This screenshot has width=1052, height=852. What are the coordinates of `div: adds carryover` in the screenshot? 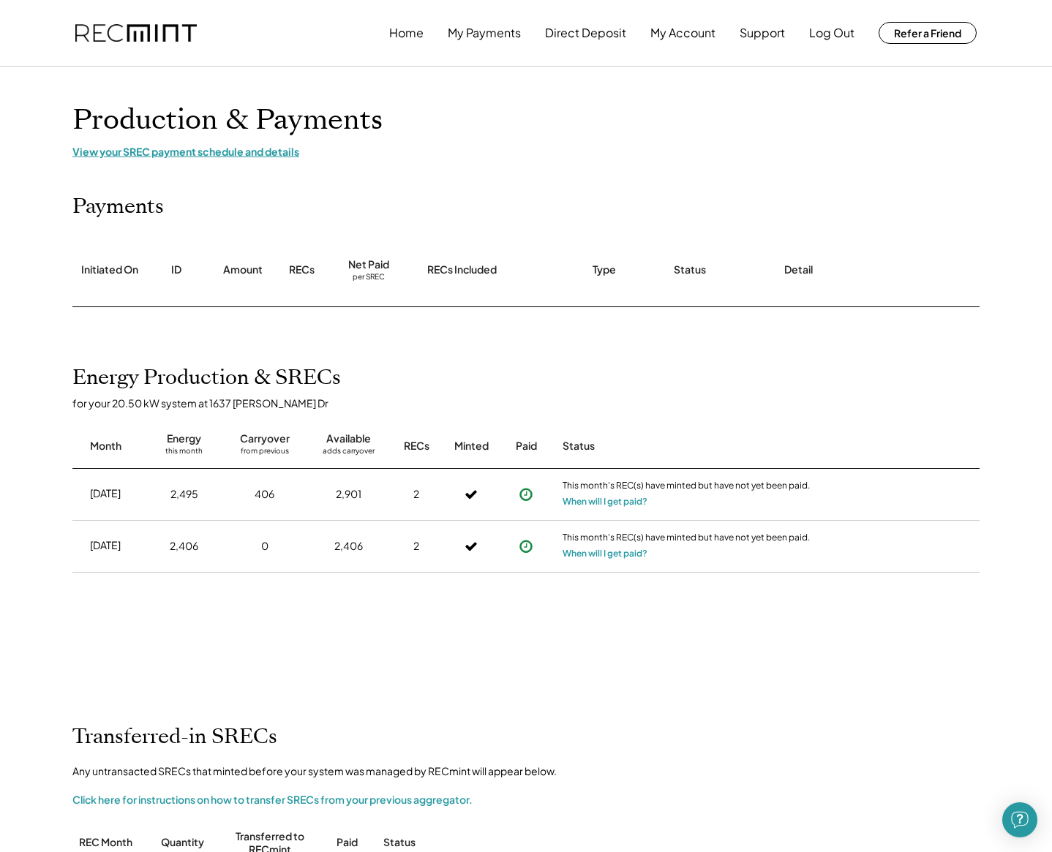 It's located at (348, 454).